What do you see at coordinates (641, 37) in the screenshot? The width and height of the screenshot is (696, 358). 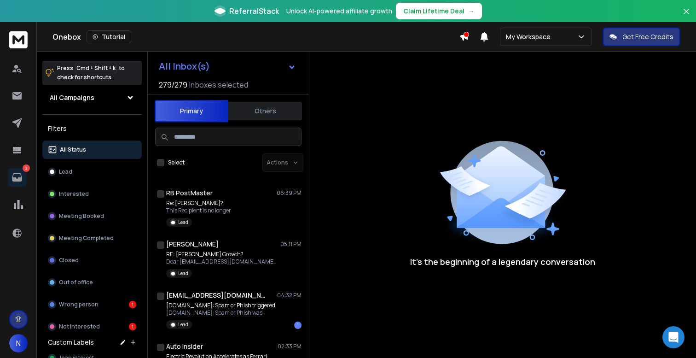 I see `button: Get Free Credits` at bounding box center [641, 37].